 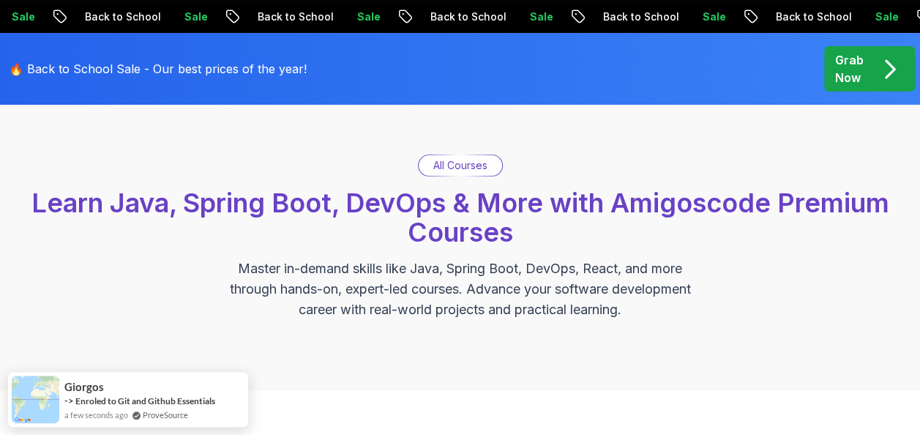 I want to click on img: provesource social proof notification image, so click(x=35, y=399).